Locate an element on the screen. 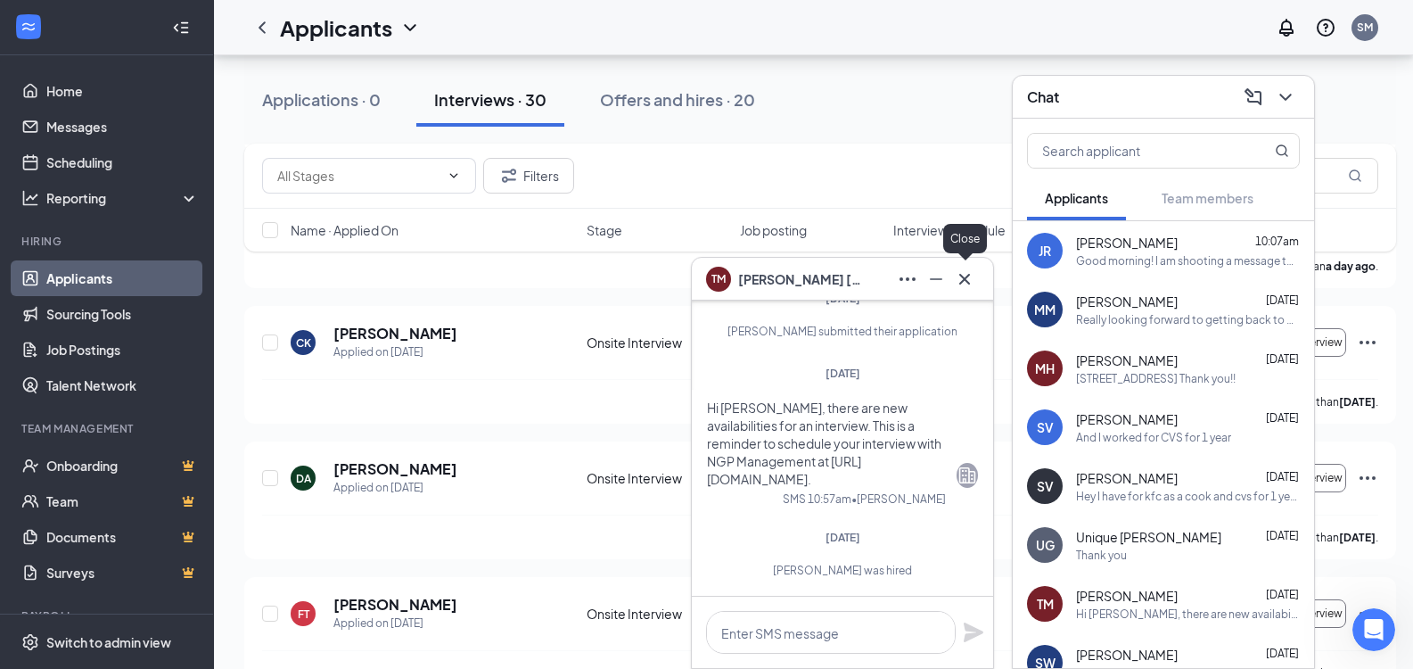 Image resolution: width=1413 pixels, height=669 pixels. button: Filter Filters is located at coordinates (529, 176).